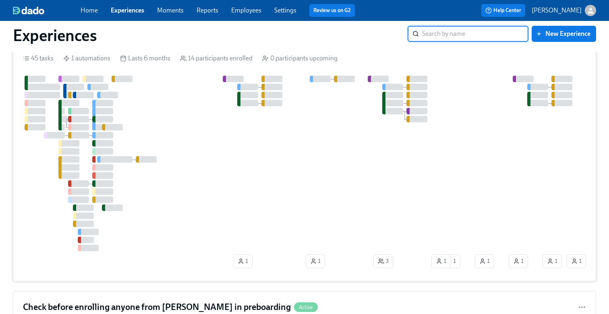 This screenshot has width=609, height=314. Describe the element at coordinates (38, 58) in the screenshot. I see `div: 45 tasks` at that location.